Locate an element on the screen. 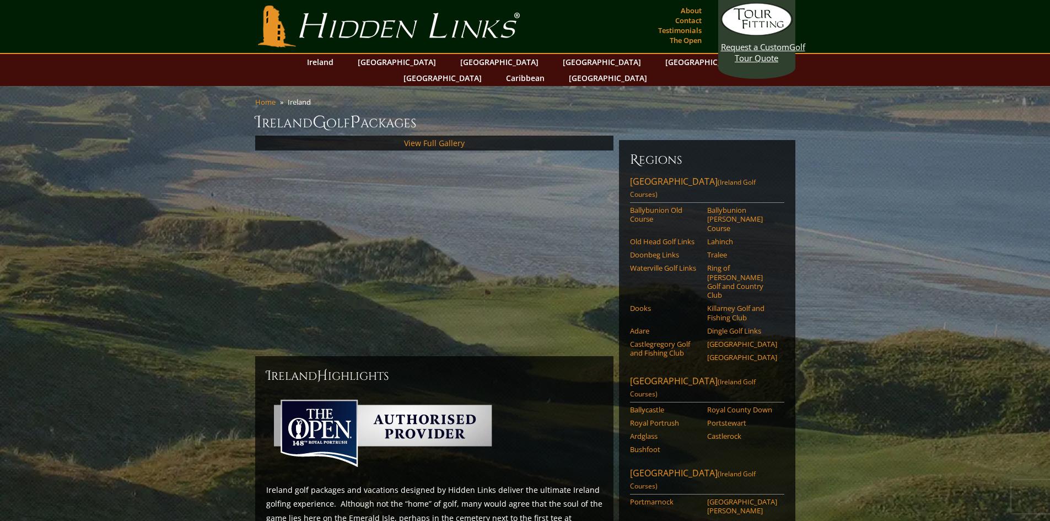 Image resolution: width=1050 pixels, height=521 pixels. a: Old Head Golf Links is located at coordinates (665, 241).